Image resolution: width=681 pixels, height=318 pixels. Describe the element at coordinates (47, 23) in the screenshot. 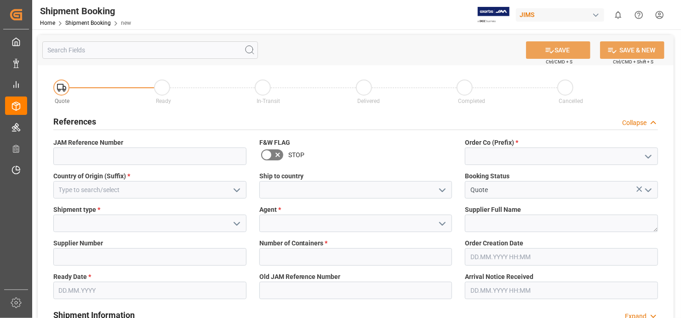

I see `a: Home` at that location.